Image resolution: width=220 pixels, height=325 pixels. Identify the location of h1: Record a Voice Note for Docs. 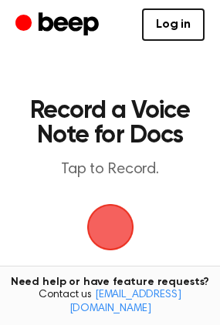
(110, 123).